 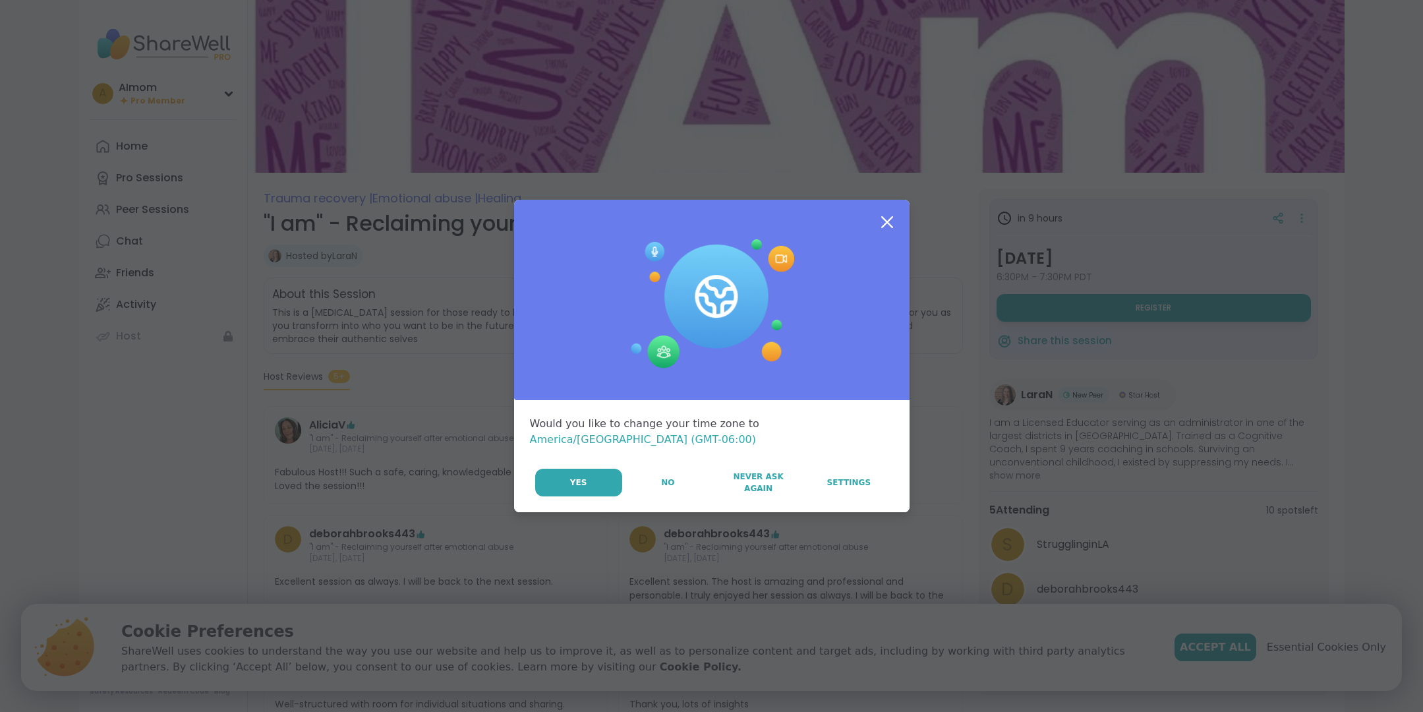 I want to click on span: Never Ask Again, so click(x=758, y=482).